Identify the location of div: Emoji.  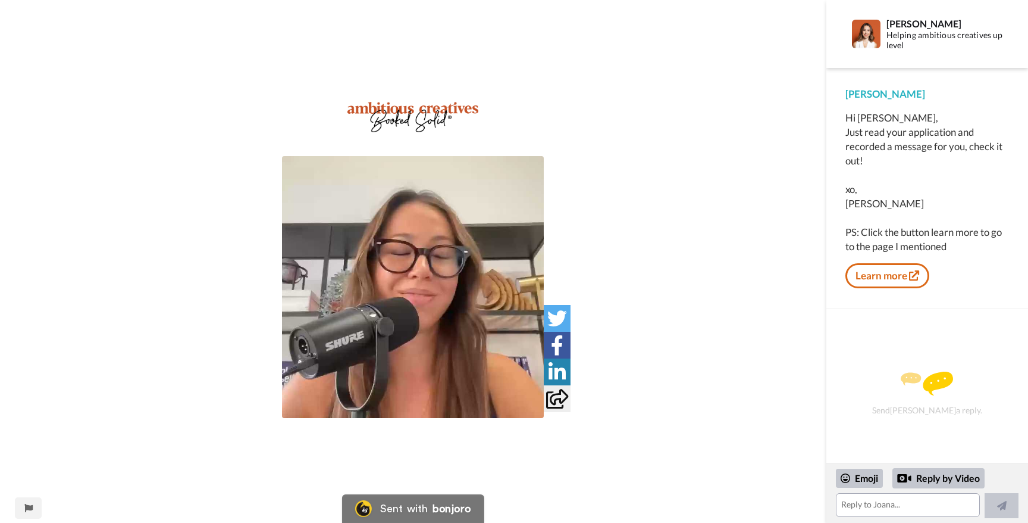
(859, 478).